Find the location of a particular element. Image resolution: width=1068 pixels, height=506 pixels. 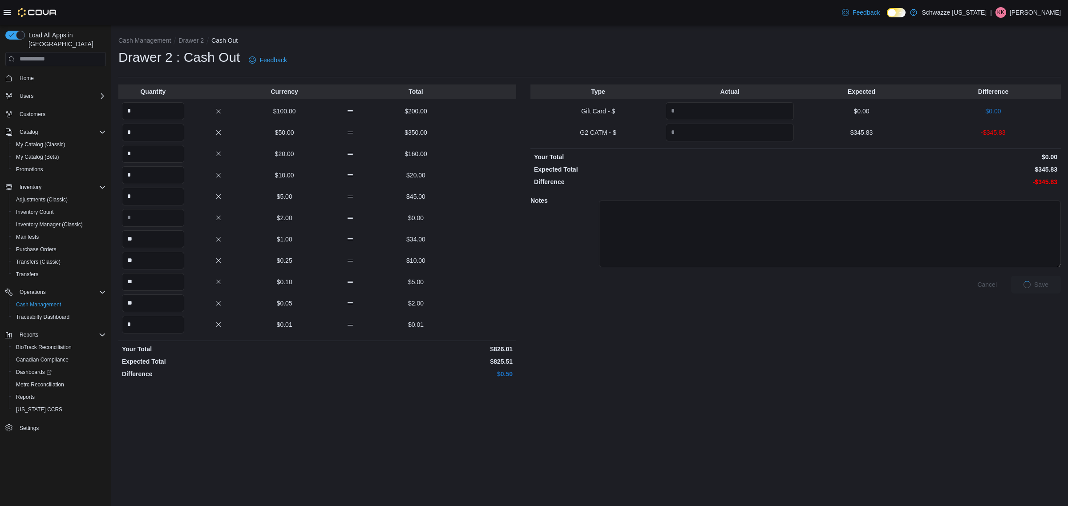

a: Reports is located at coordinates (25, 397).